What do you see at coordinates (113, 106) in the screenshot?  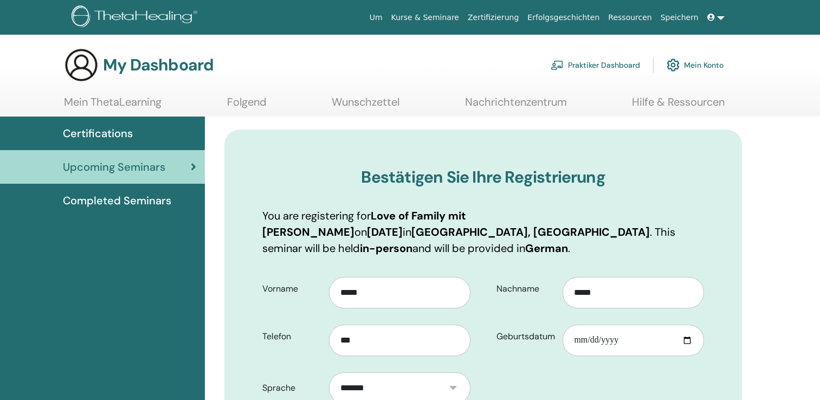 I see `a: Mein ThetaLearning` at bounding box center [113, 106].